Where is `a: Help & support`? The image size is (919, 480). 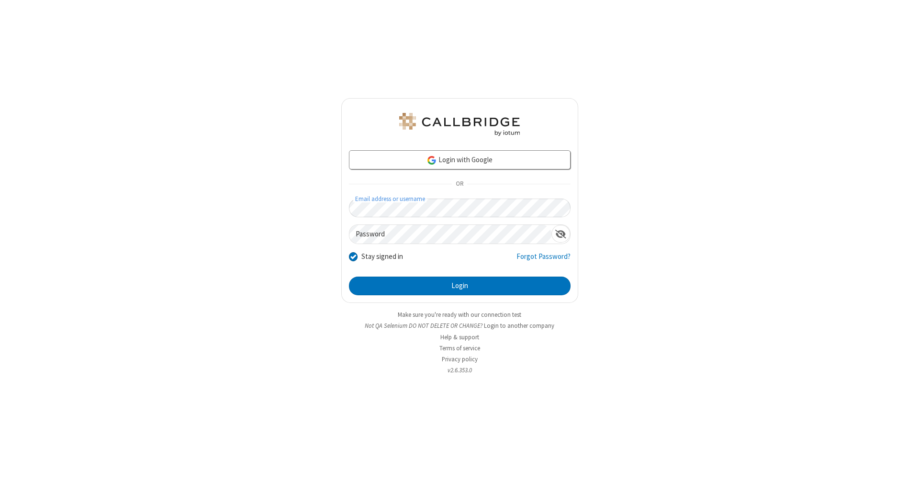 a: Help & support is located at coordinates (460, 337).